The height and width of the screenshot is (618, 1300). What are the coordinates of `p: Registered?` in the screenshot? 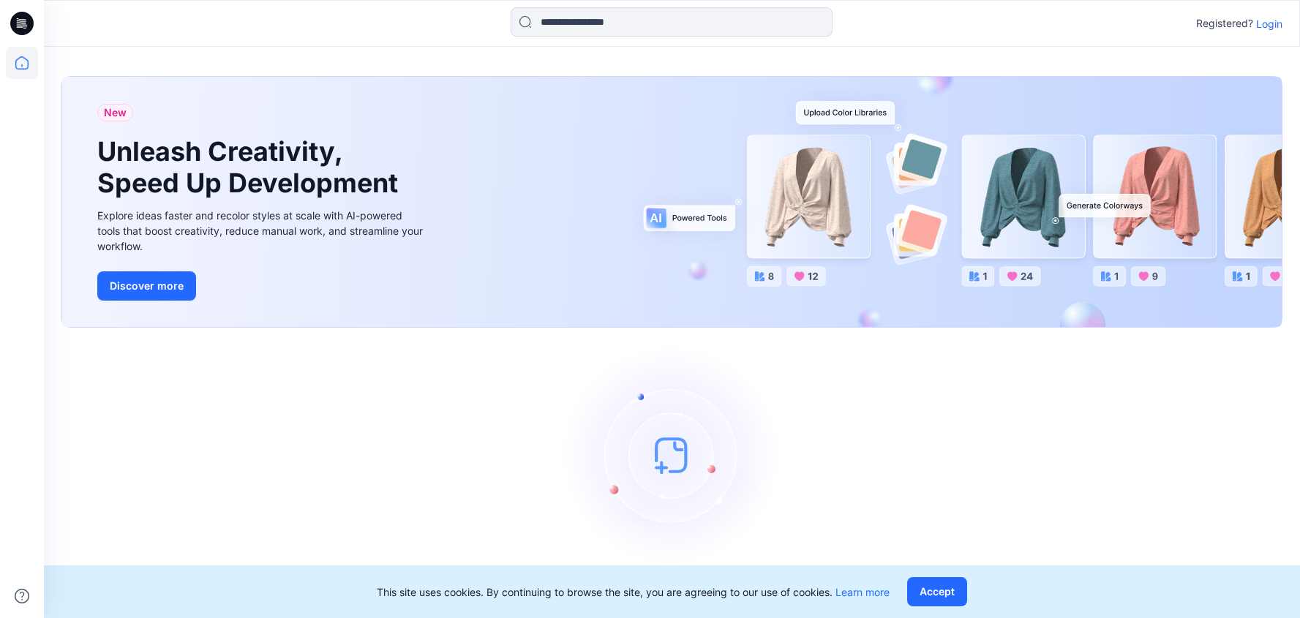 It's located at (1225, 23).